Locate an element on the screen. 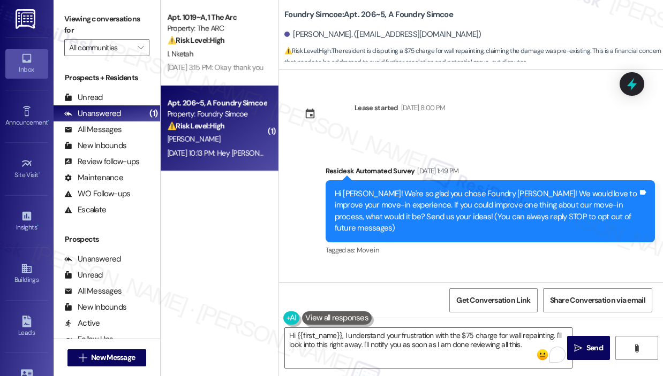  span: New Message is located at coordinates (113, 358).